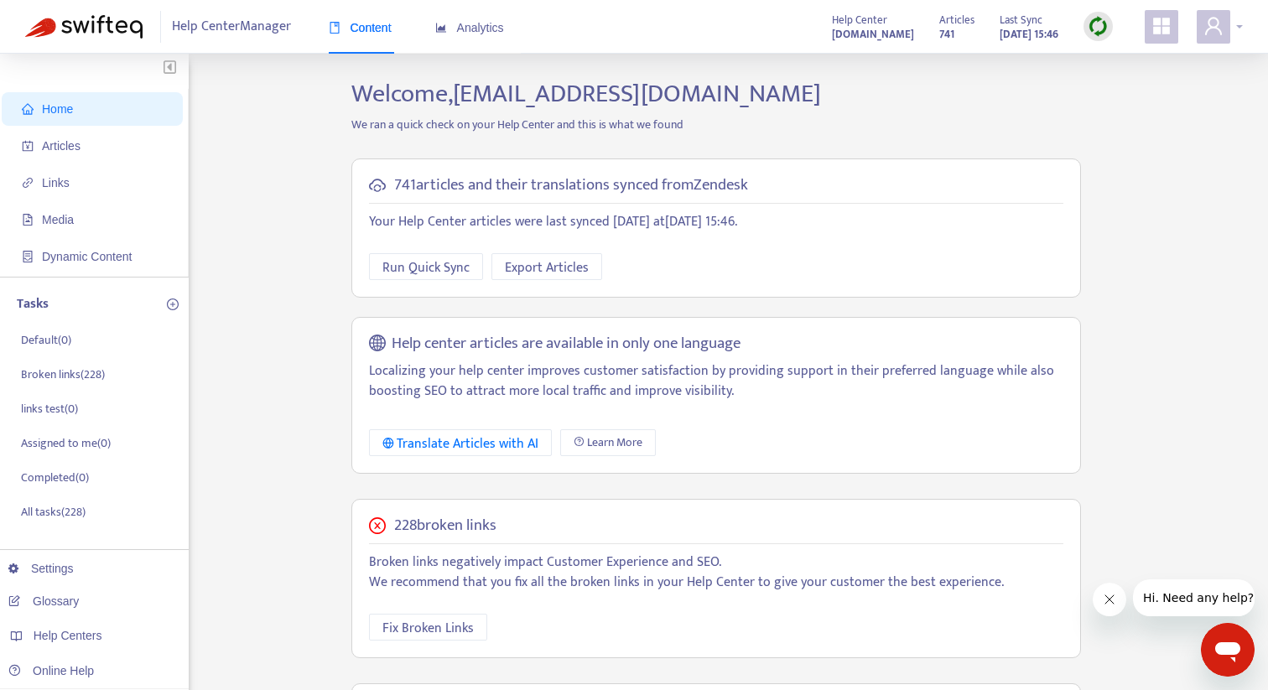 This screenshot has width=1268, height=690. Describe the element at coordinates (716, 382) in the screenshot. I see `p: Localizing your help center improves customer satisfaction by providing support in their preferre...` at that location.